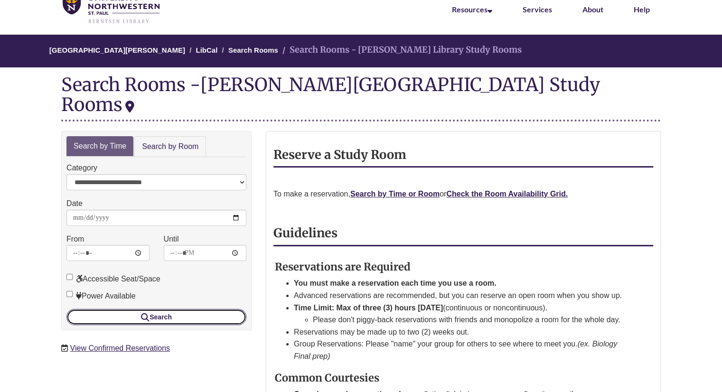 This screenshot has height=392, width=722. What do you see at coordinates (120, 348) in the screenshot?
I see `a: View Confirmed Reservations` at bounding box center [120, 348].